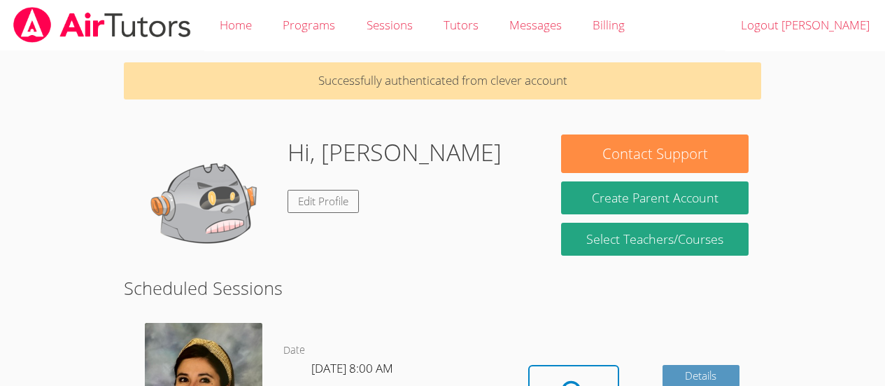 The image size is (885, 386). I want to click on a: Select Teachers/Courses, so click(654, 239).